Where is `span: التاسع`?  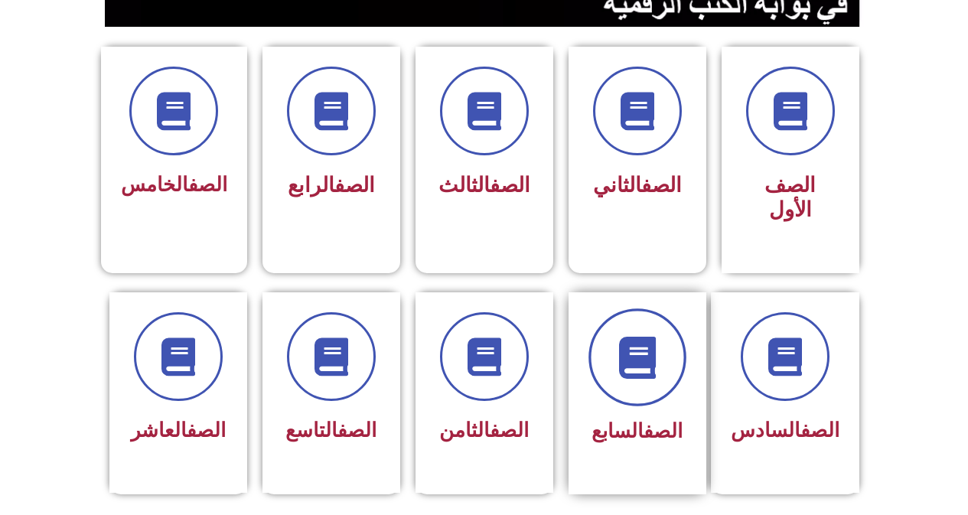 span: التاسع is located at coordinates (331, 430).